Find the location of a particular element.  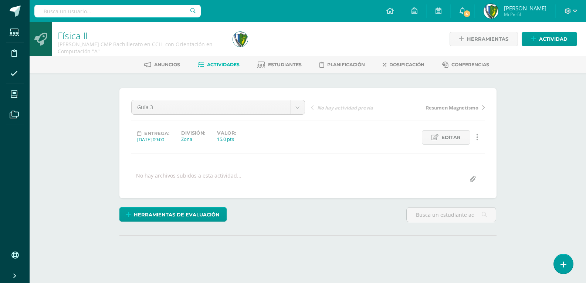

a: Física II is located at coordinates (72, 35).